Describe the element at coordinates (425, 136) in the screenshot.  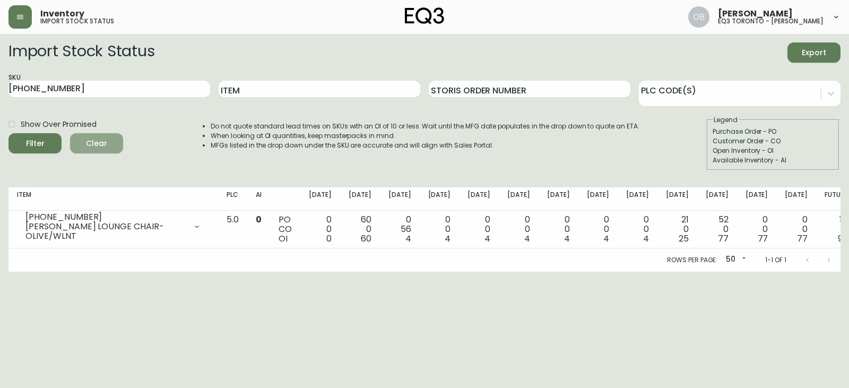
I see `li: When looking at OI quantities, keep masterpacks in mind.` at that location.